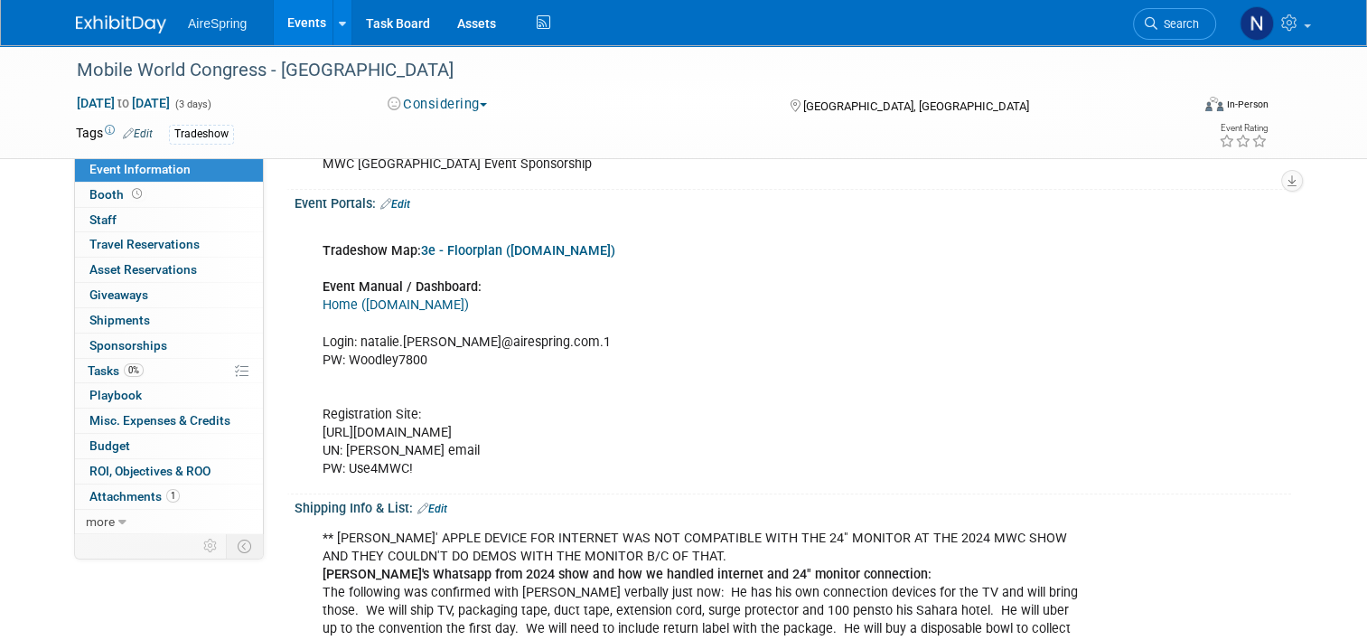 The width and height of the screenshot is (1367, 640). Describe the element at coordinates (116, 395) in the screenshot. I see `span: Playbook` at that location.